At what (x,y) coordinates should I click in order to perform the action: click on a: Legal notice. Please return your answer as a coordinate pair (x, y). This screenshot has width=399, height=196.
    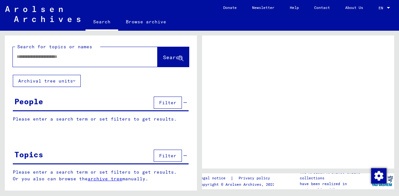
    Looking at the image, I should click on (214, 178).